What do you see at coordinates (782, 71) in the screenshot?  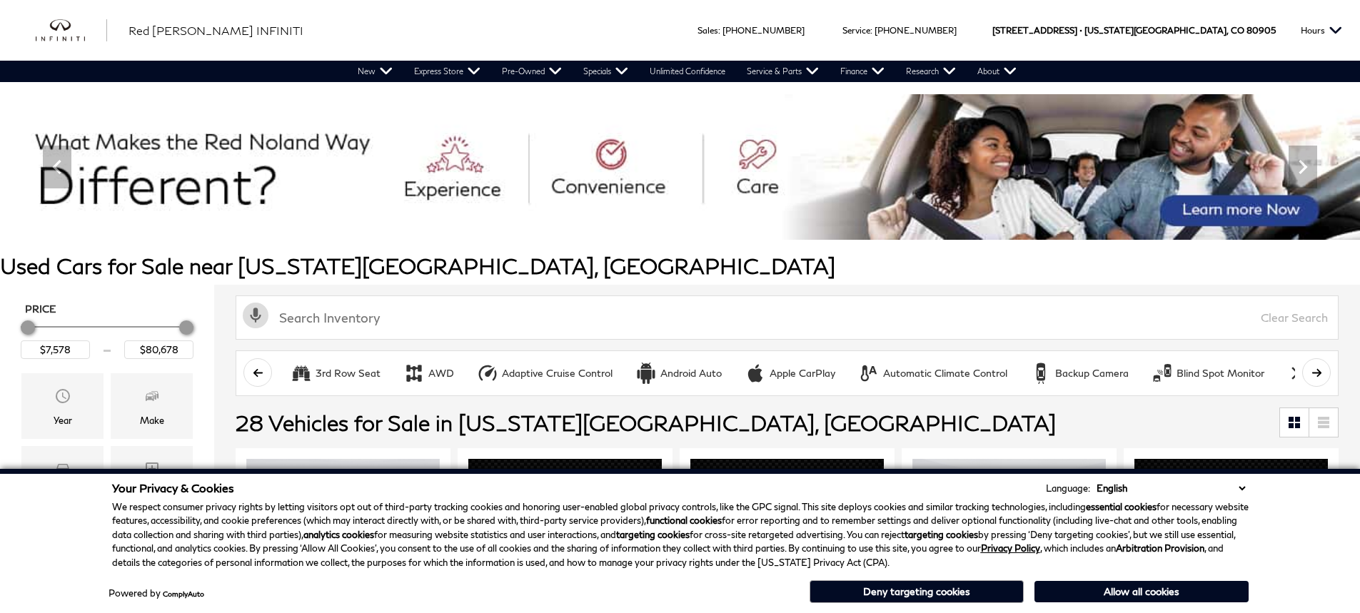 I see `a: Service & Parts` at bounding box center [782, 71].